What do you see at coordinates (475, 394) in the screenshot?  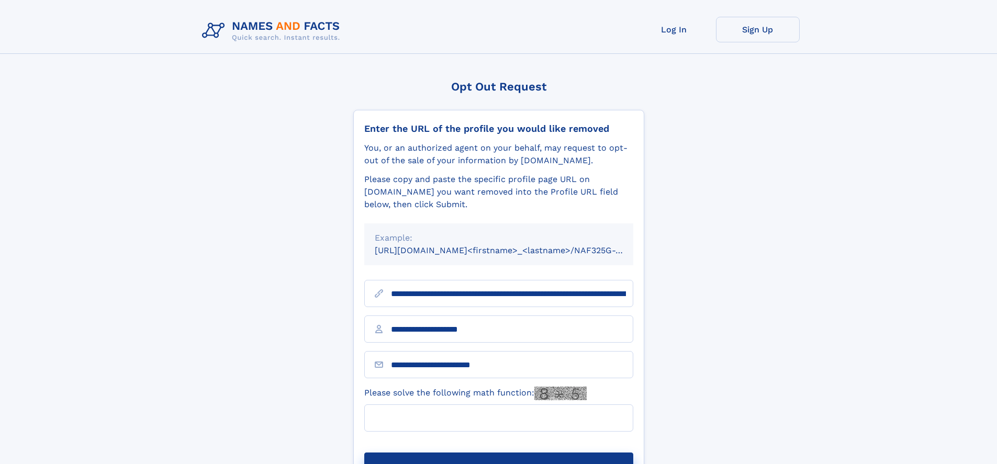 I see `label: Please solve the following math function:` at bounding box center [475, 394].